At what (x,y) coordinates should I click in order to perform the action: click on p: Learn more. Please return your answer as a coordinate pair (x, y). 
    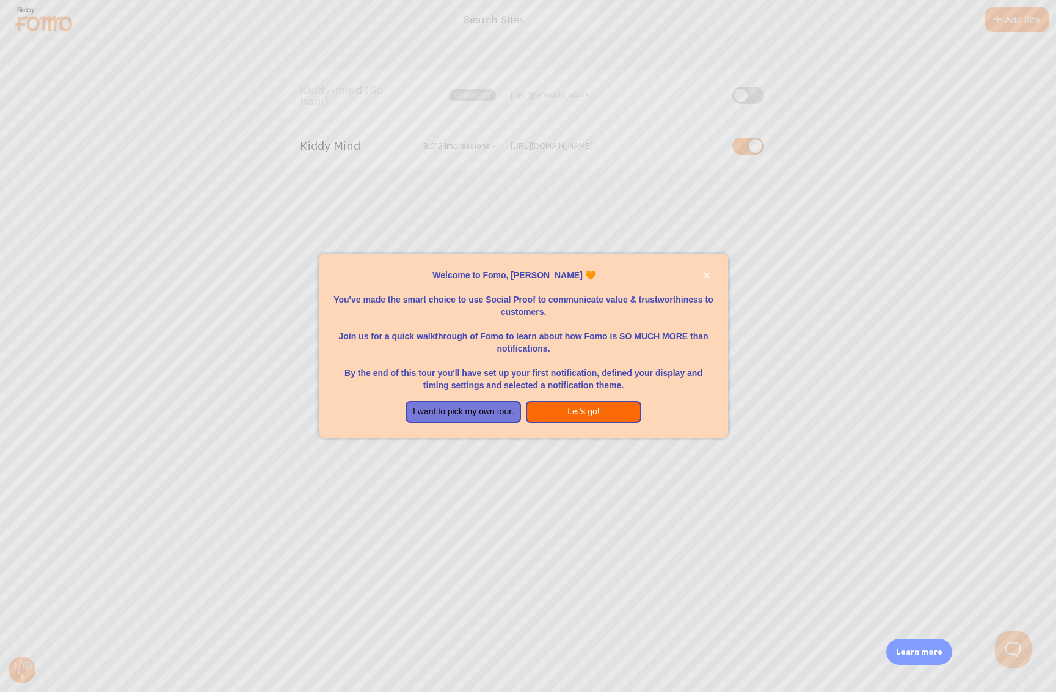
    Looking at the image, I should click on (920, 651).